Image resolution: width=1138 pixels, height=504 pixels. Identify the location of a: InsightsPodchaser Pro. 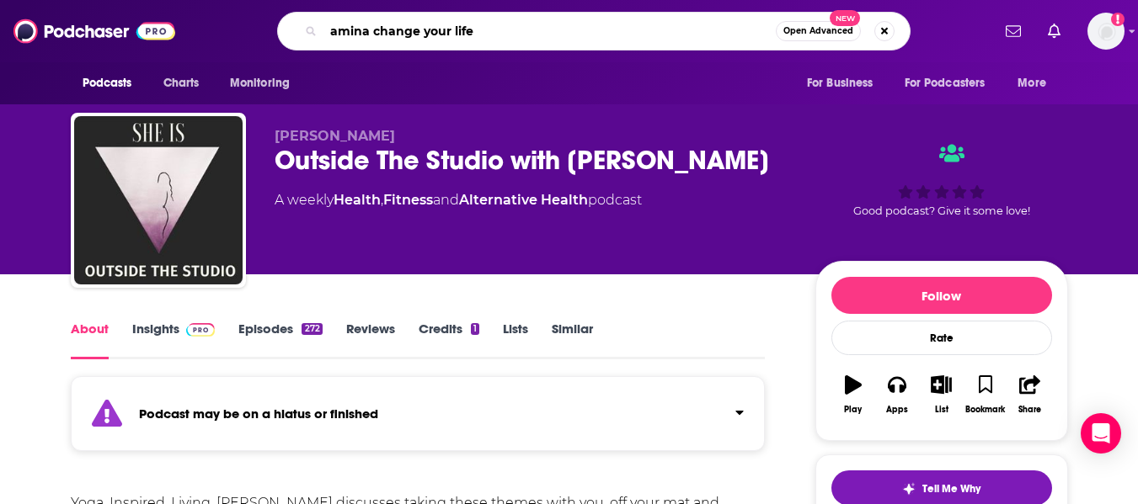
(173, 340).